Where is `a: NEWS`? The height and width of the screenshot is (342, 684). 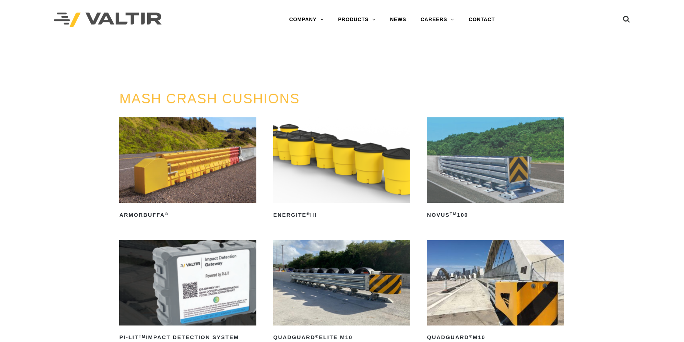 a: NEWS is located at coordinates (398, 20).